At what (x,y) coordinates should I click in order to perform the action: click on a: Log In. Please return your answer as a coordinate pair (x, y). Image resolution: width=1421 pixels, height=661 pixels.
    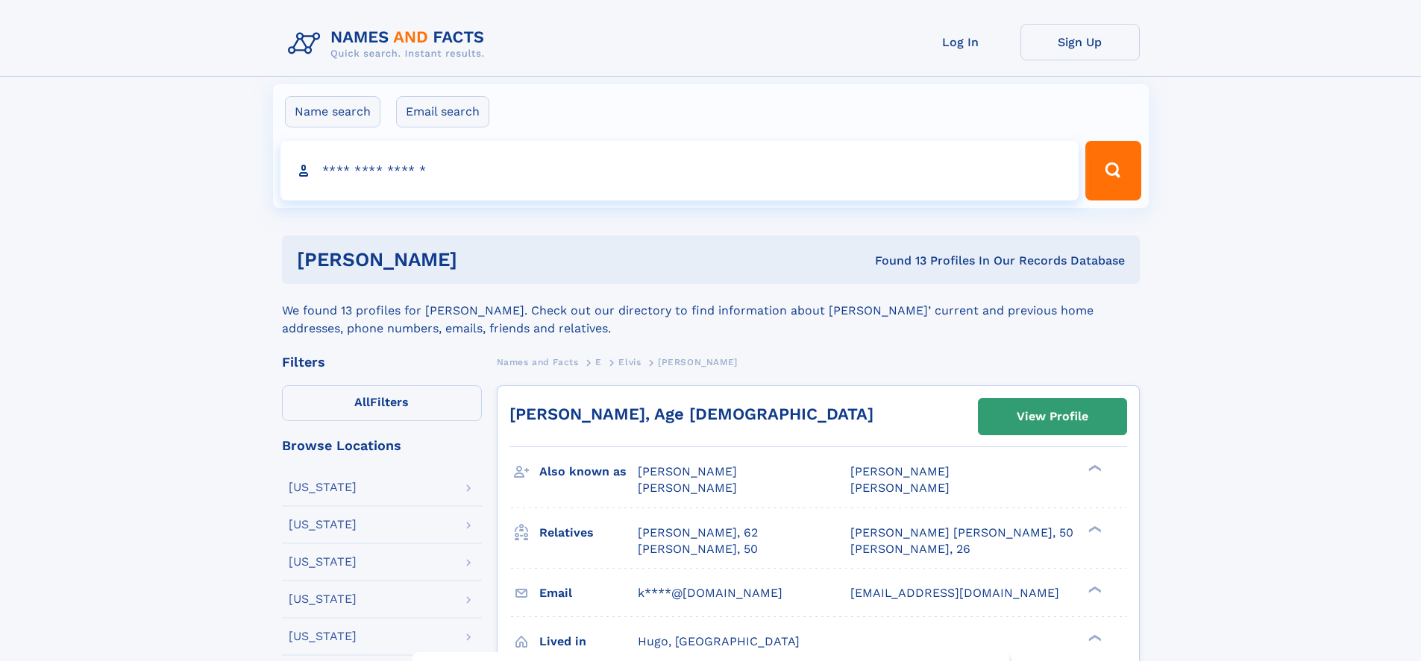
    Looking at the image, I should click on (961, 42).